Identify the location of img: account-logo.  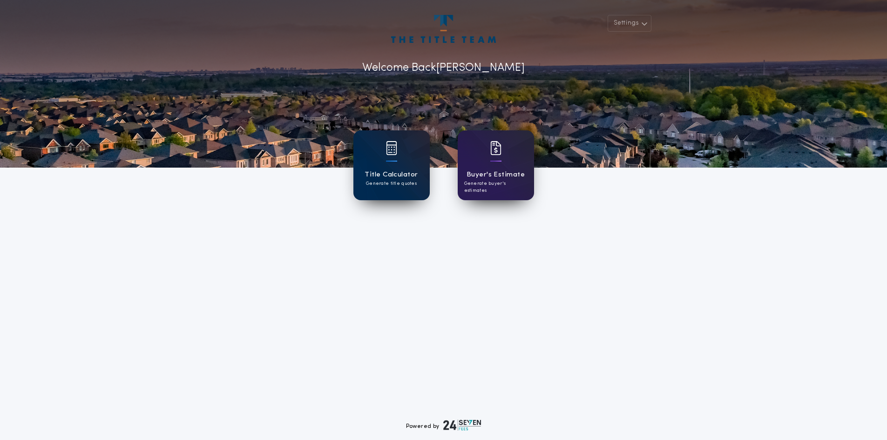
(443, 29).